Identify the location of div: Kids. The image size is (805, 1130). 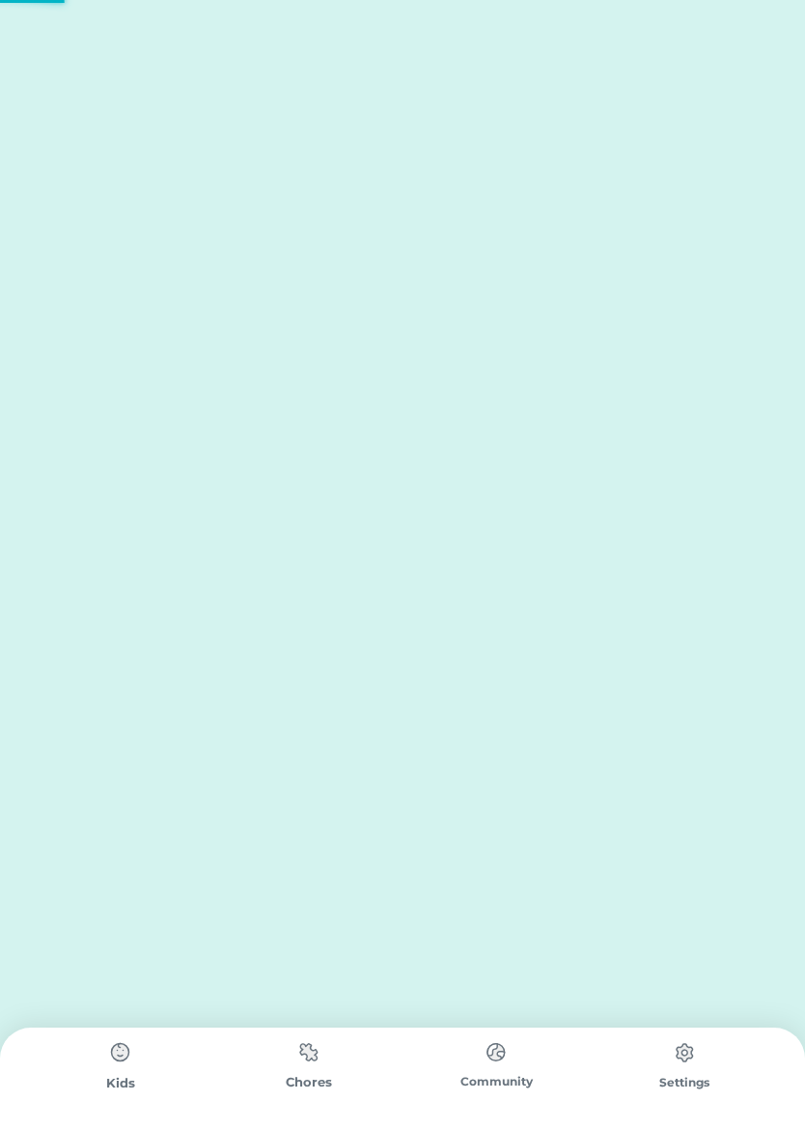
(121, 1083).